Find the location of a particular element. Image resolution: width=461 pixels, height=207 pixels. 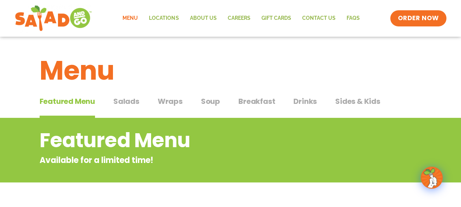

img: new-SAG-logo-768×292 is located at coordinates (53, 18).